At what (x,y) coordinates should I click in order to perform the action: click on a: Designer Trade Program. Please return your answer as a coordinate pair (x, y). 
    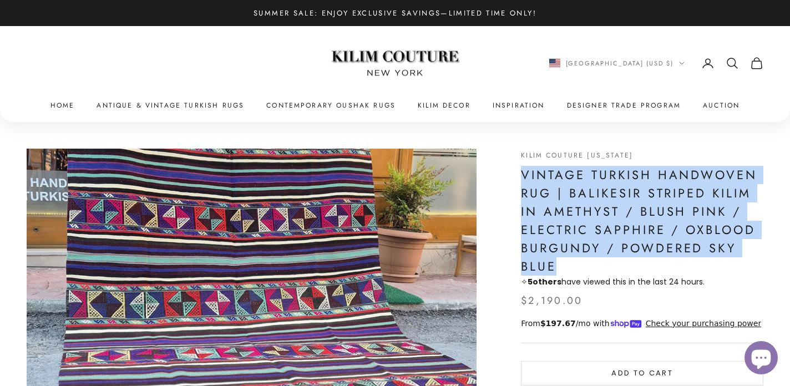
    Looking at the image, I should click on (624, 105).